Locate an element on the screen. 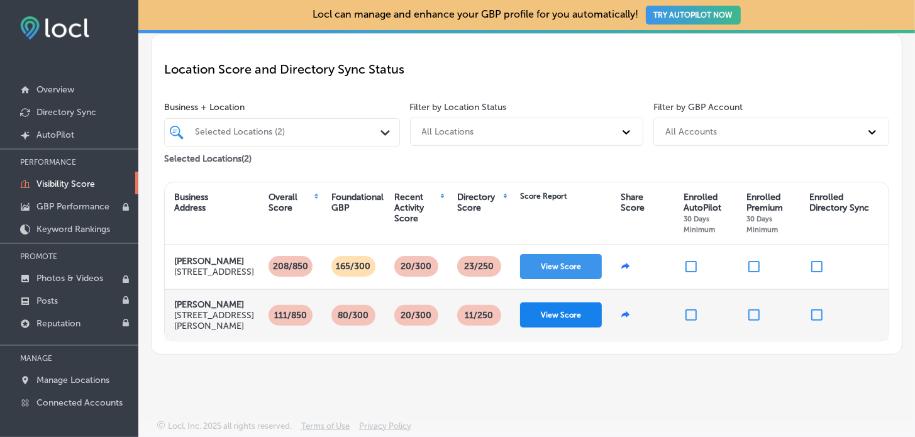  p: 111/850 is located at coordinates (291, 315).